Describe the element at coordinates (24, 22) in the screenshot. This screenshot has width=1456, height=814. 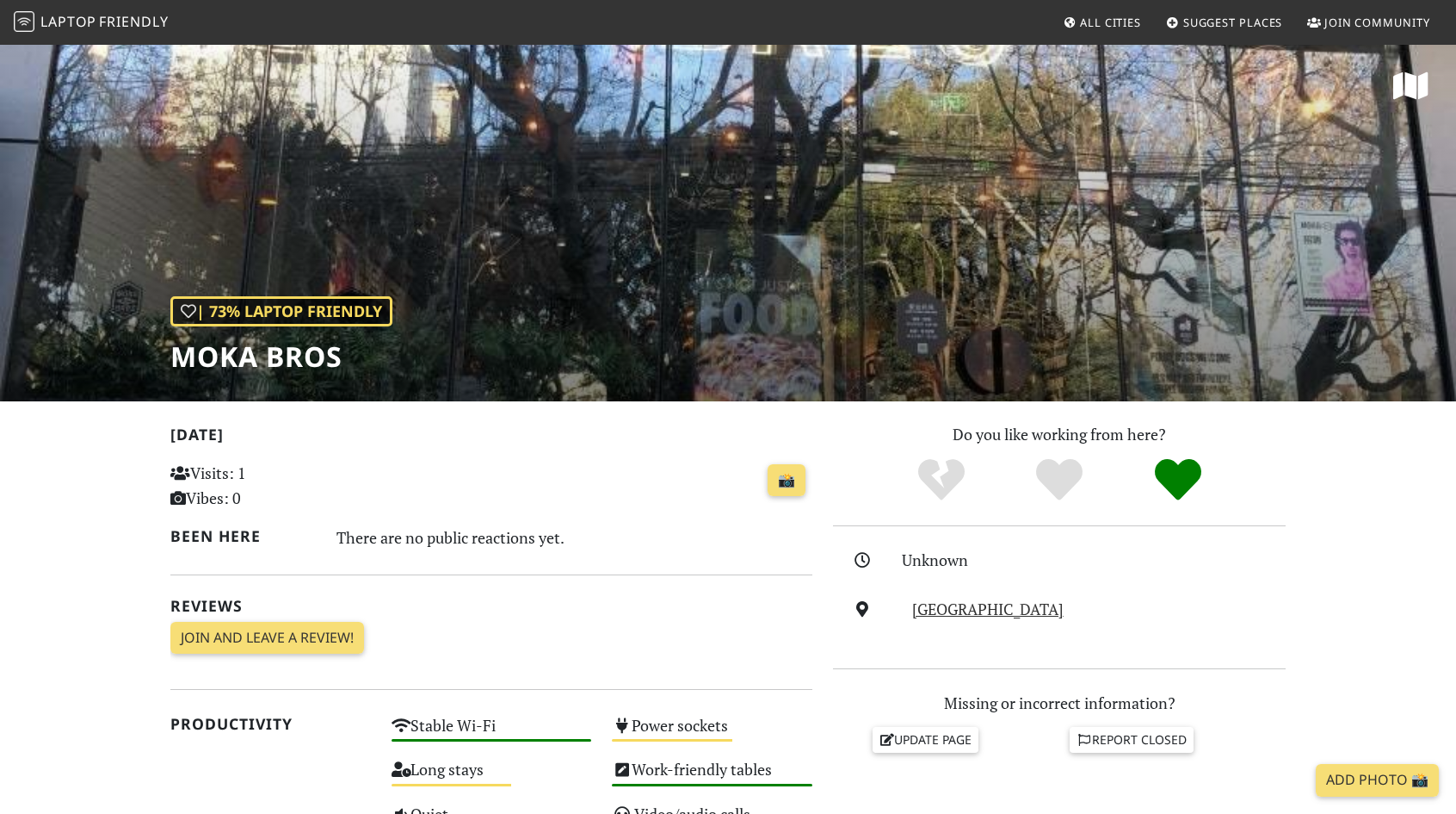
I see `img: LaptopFriendly` at that location.